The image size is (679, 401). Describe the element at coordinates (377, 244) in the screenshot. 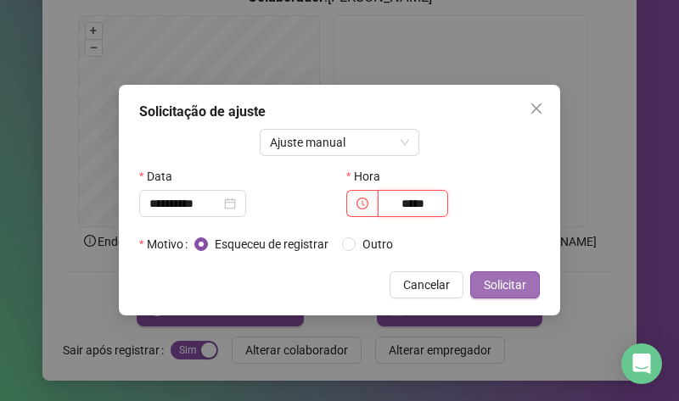

I see `span: Outro` at that location.